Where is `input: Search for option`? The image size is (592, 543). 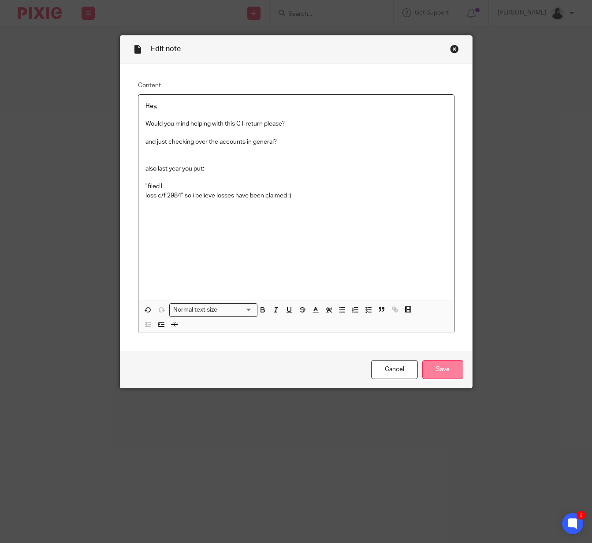
input: Search for option is located at coordinates (236, 310).